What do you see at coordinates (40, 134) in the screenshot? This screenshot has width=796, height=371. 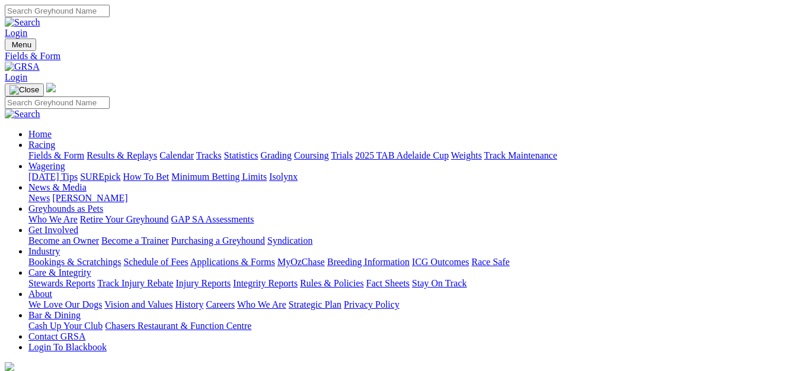 I see `a: Home` at bounding box center [40, 134].